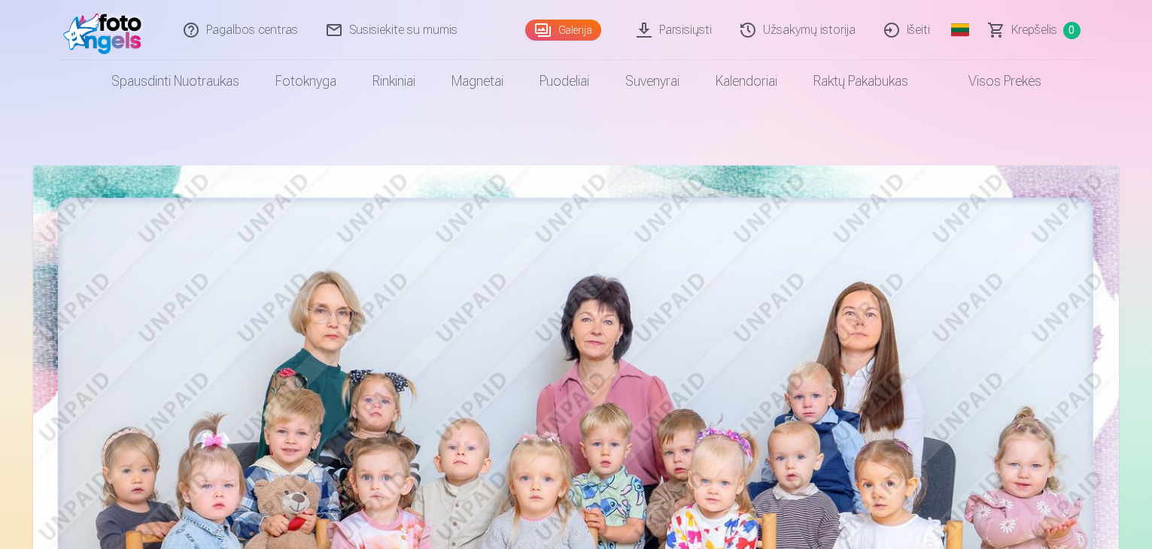 This screenshot has width=1152, height=549. Describe the element at coordinates (393, 81) in the screenshot. I see `a: Rinkiniai` at that location.